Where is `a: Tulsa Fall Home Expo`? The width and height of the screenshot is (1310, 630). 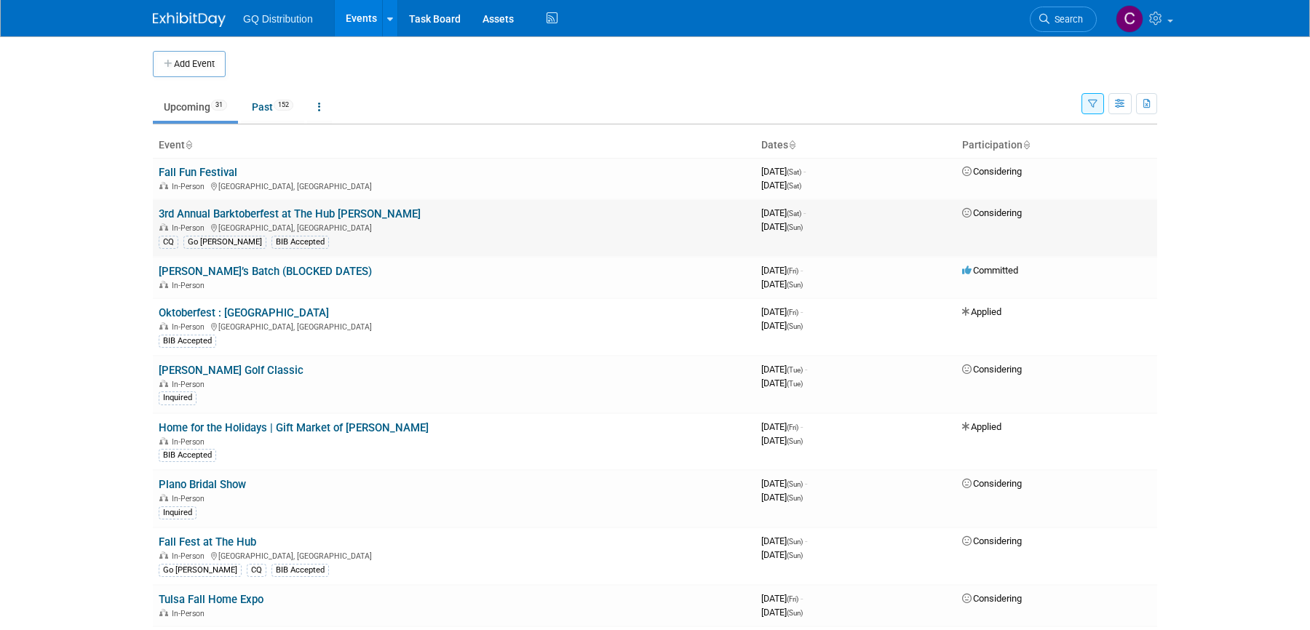
a: Tulsa Fall Home Expo is located at coordinates (211, 600).